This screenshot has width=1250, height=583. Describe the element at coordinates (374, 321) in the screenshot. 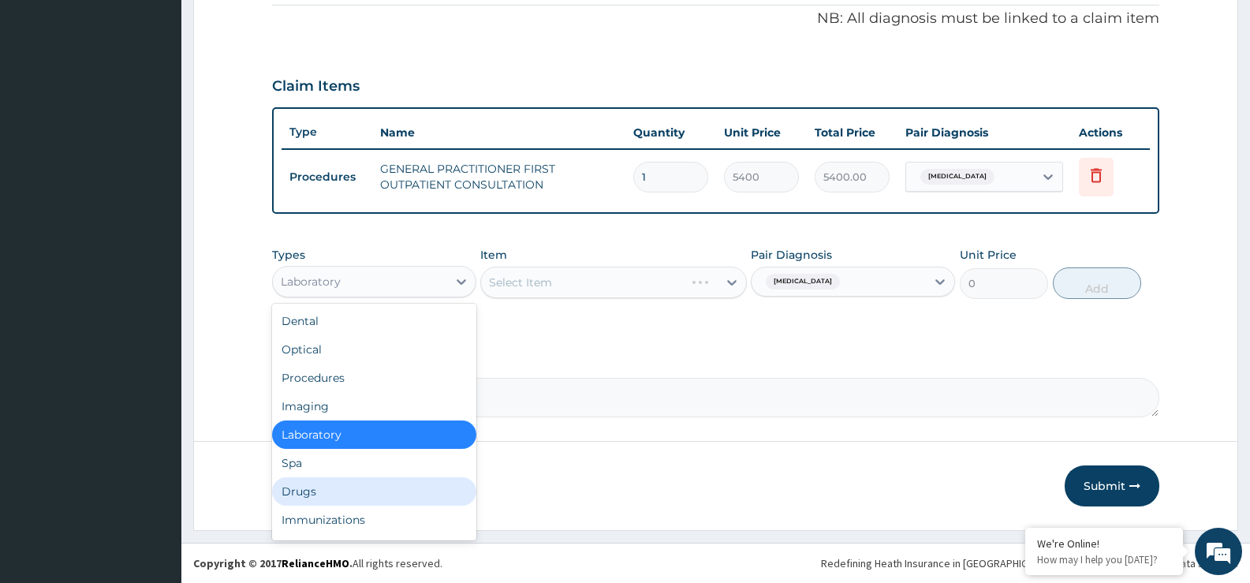

I see `div: Dental` at that location.